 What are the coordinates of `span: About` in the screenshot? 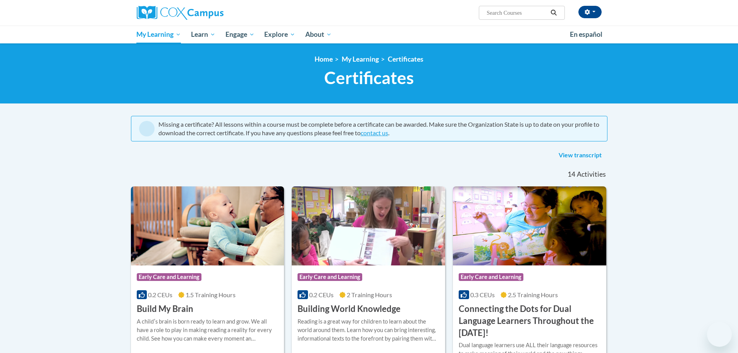 It's located at (318, 34).